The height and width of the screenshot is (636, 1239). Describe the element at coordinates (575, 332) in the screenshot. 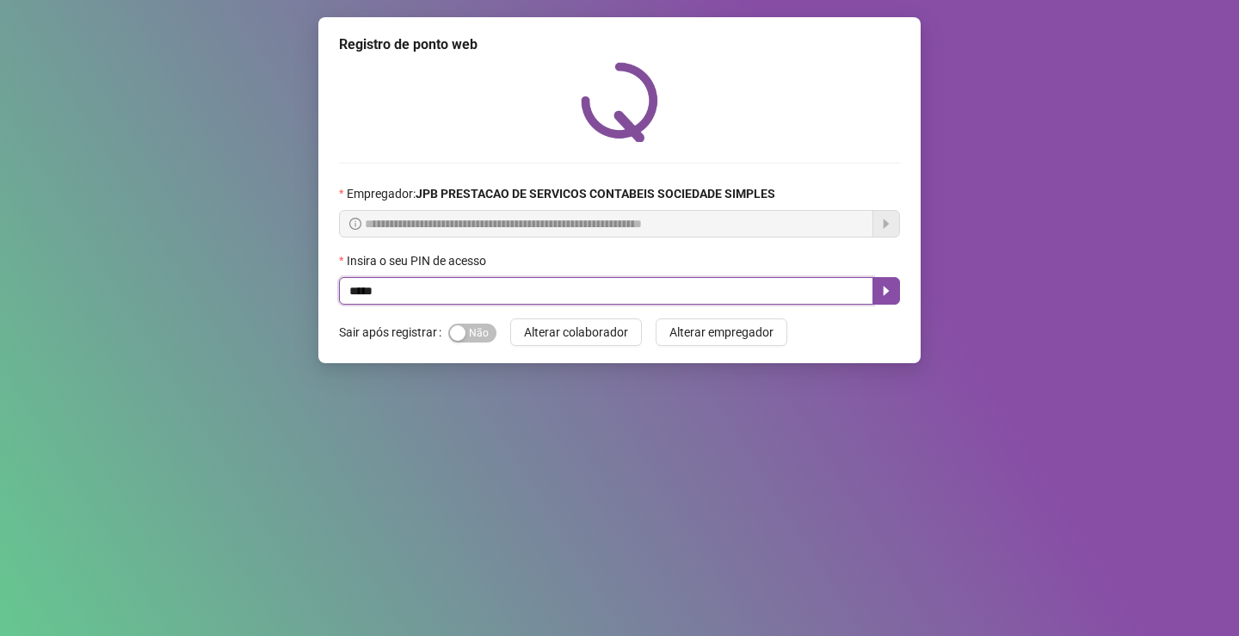

I see `button: Alterar colaborador` at that location.